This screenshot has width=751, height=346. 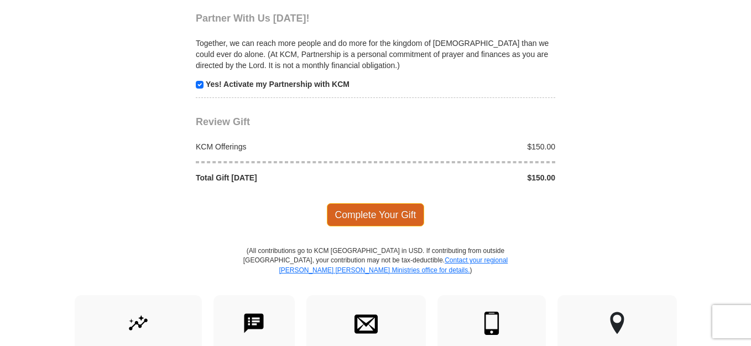 I want to click on img: text-to-give.svg, so click(x=254, y=323).